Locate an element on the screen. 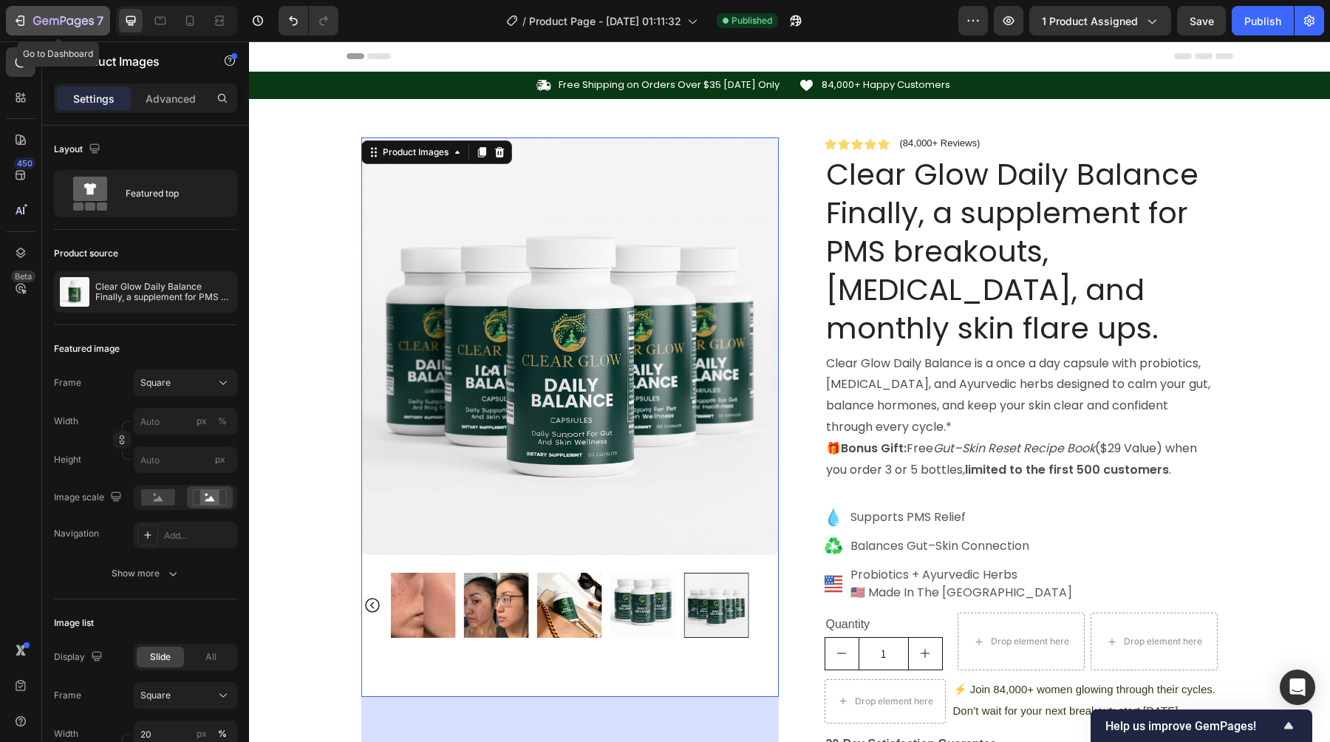  p: Settings is located at coordinates (94, 98).